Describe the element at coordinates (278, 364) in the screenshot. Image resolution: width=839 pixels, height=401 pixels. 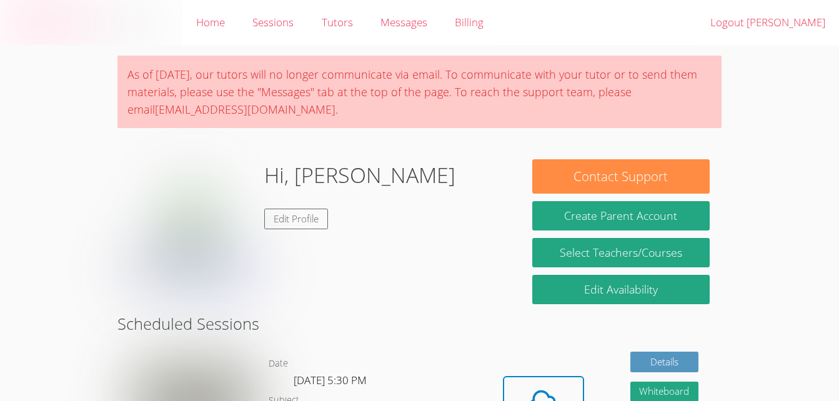
I see `dt: Date` at that location.